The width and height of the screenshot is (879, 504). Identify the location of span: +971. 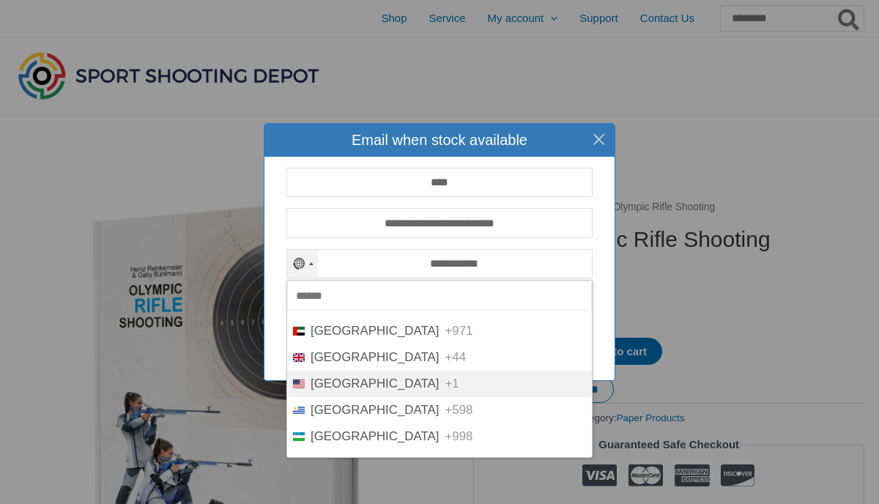
(459, 331).